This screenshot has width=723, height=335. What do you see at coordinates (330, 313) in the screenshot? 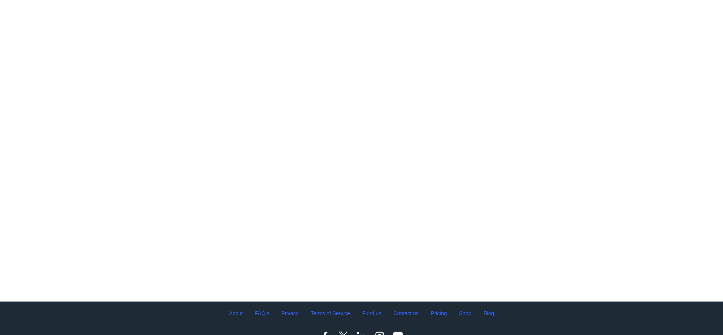
I see `a: Terms of Service` at bounding box center [330, 313].